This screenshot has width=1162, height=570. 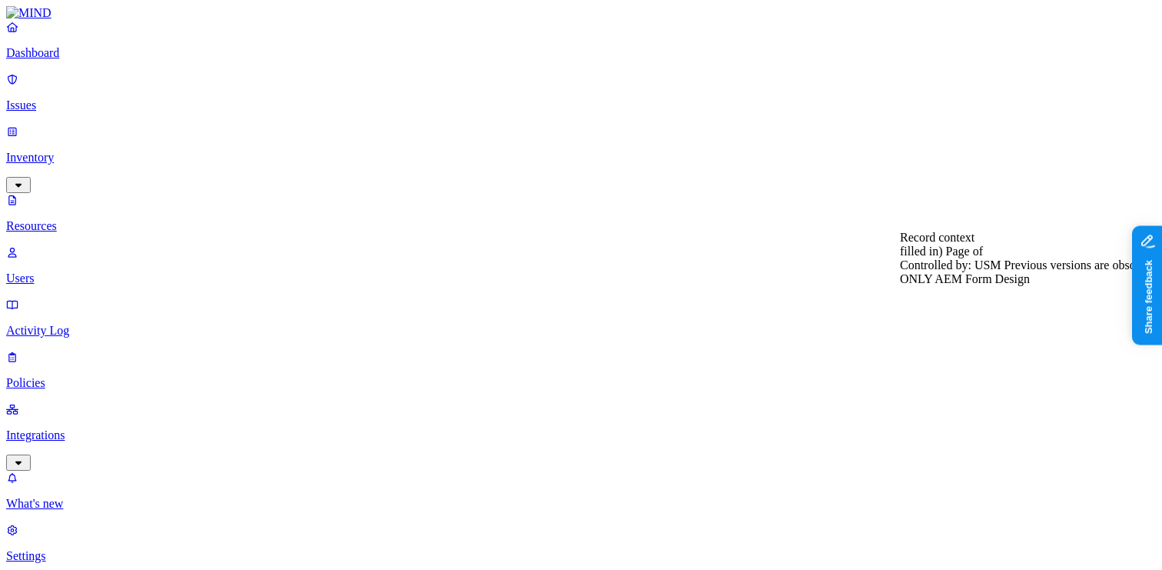 I want to click on p: Settings, so click(x=581, y=556).